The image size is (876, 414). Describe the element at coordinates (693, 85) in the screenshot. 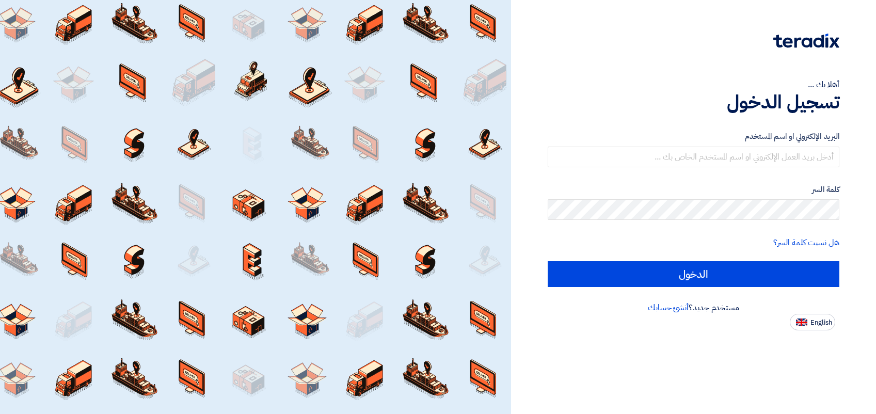

I see `div: أهلا بك ...` at that location.